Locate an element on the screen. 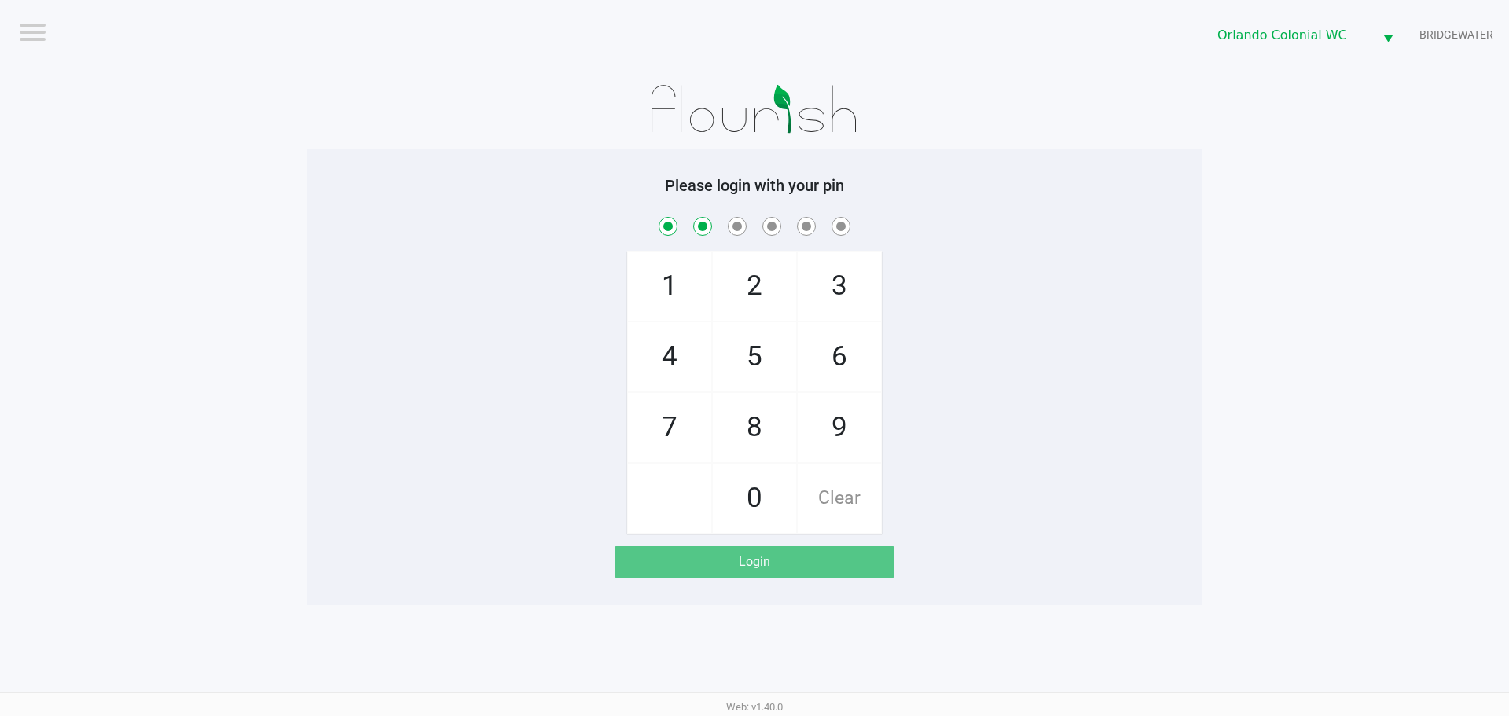 This screenshot has height=716, width=1509. span: 4 is located at coordinates (670, 357).